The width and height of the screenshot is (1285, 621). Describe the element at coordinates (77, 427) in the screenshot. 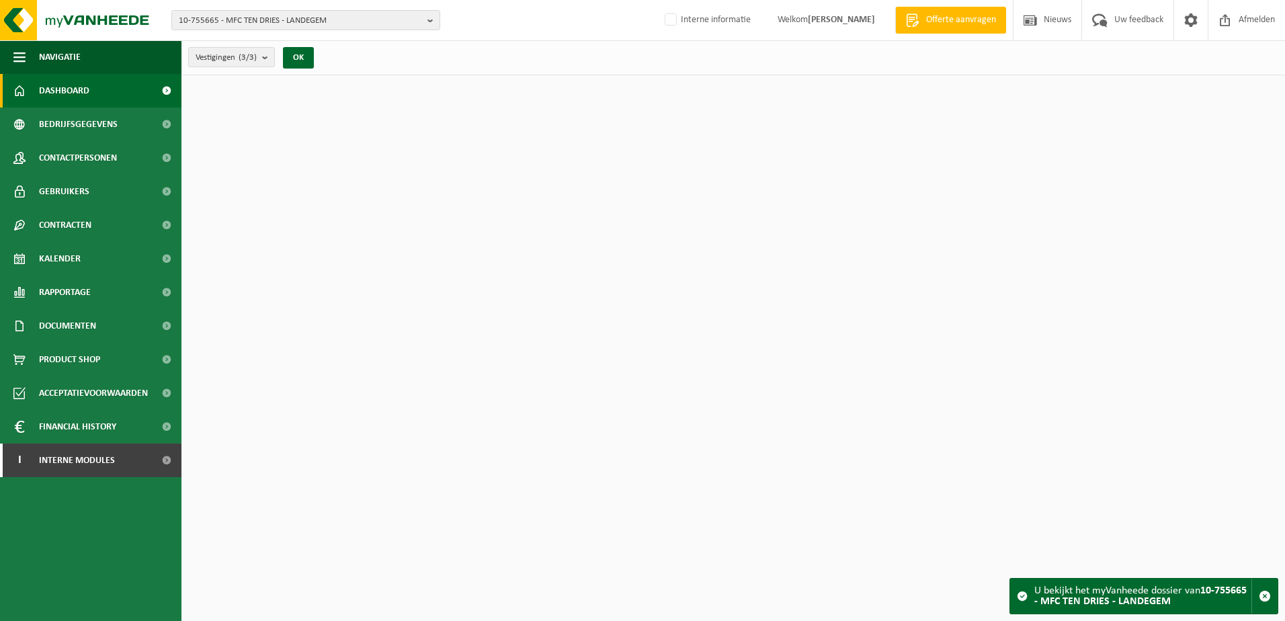

I see `span: Financial History` at that location.